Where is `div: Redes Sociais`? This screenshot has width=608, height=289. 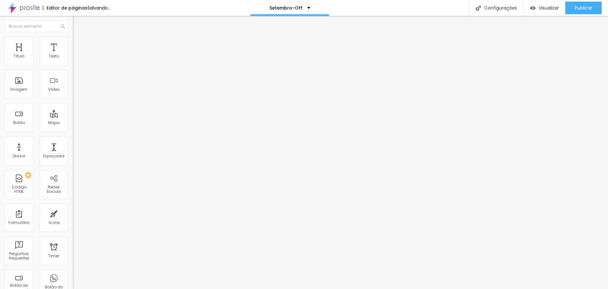
div: Redes Sociais is located at coordinates (54, 189).